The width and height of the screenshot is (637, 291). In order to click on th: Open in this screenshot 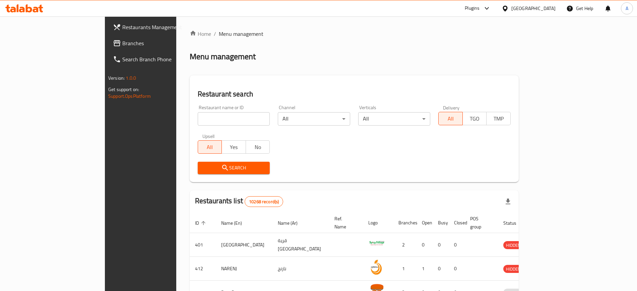, I will do `click(425, 223)`.